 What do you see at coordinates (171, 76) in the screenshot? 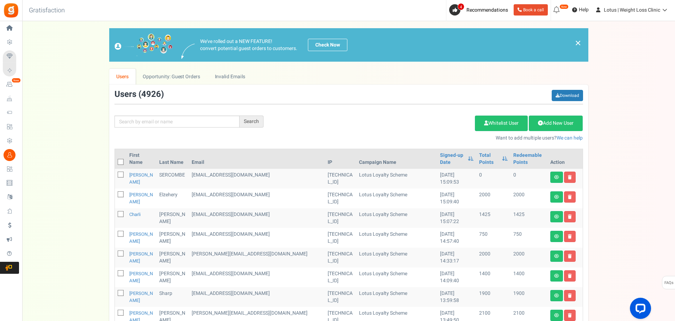
I see `a: Opportunity: Guest Orders` at bounding box center [171, 76].